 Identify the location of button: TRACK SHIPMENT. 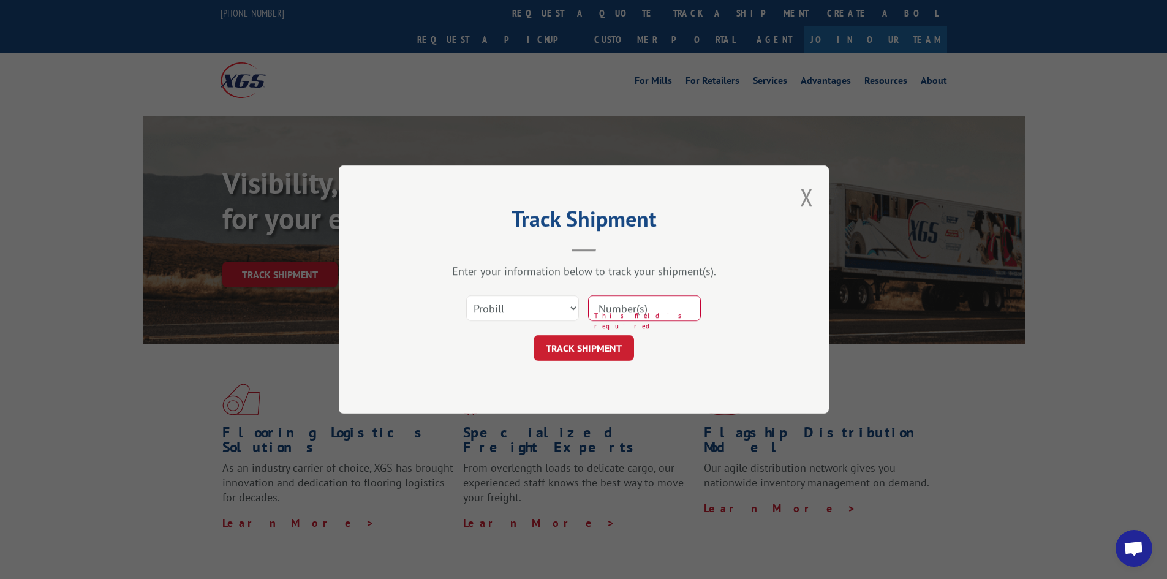
(584, 348).